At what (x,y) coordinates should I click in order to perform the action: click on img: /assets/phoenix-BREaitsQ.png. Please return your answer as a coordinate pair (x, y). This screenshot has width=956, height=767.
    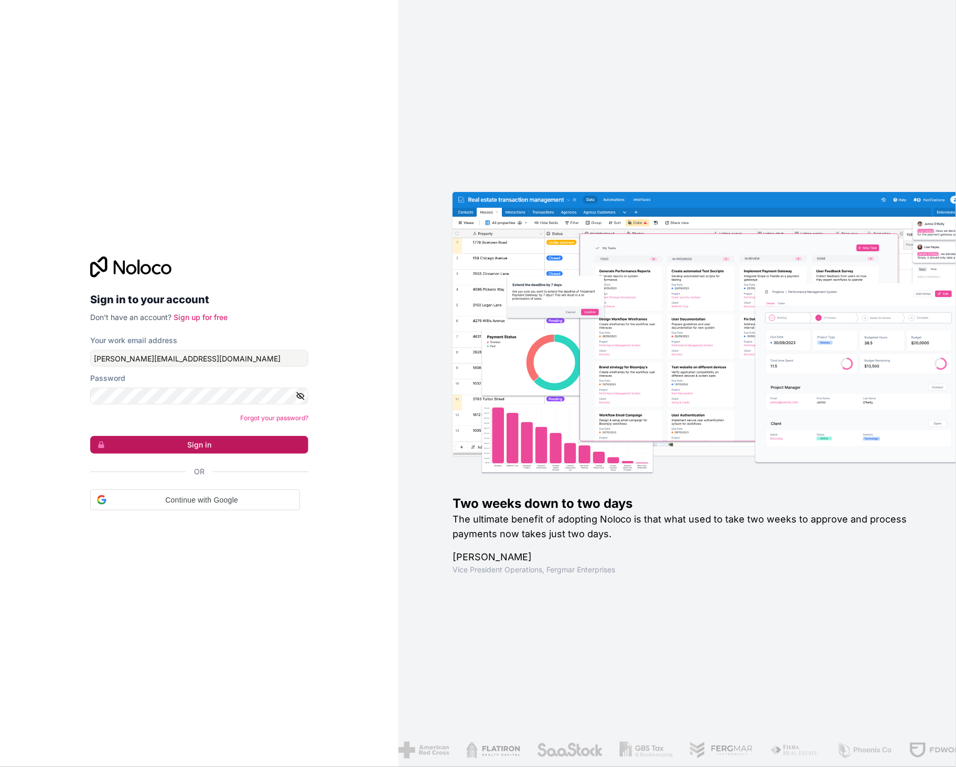
    Looking at the image, I should click on (864, 750).